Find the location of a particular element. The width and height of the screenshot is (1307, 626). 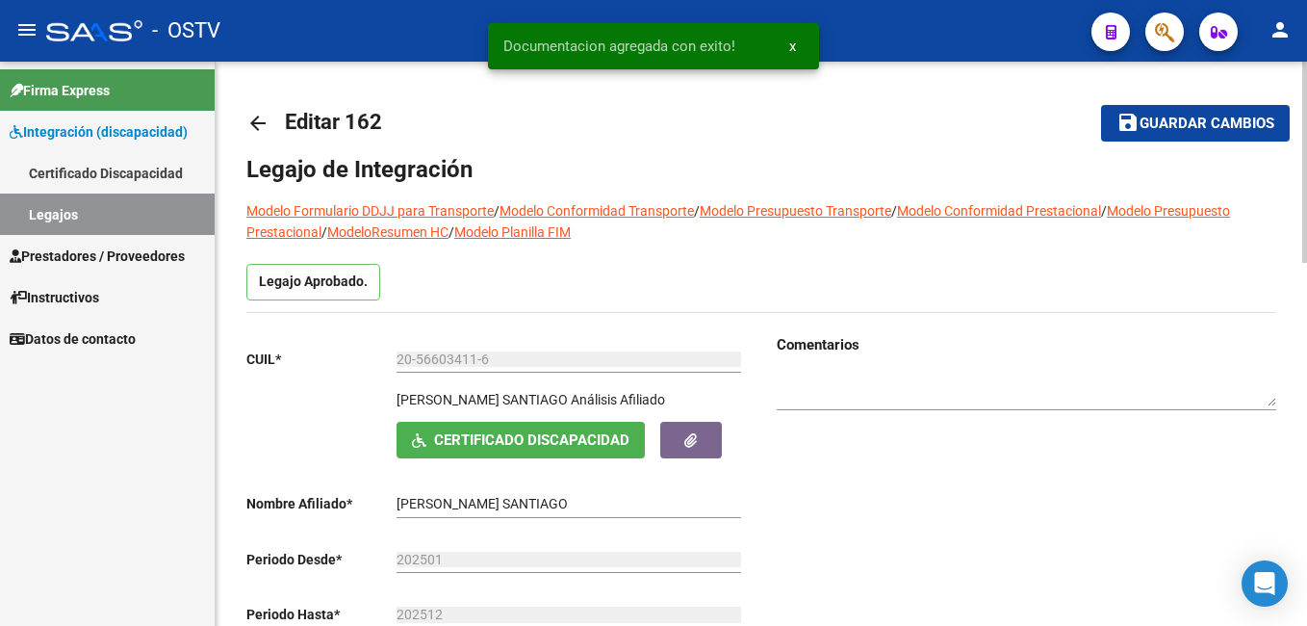

p: Periodo Desde is located at coordinates (321, 559).